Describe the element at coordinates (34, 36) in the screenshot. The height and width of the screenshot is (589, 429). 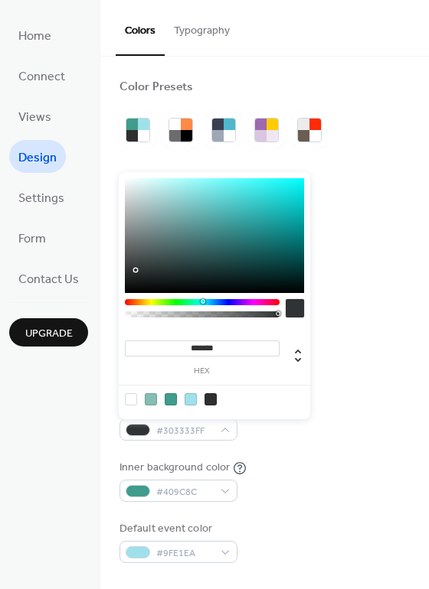
I see `span: Home` at that location.